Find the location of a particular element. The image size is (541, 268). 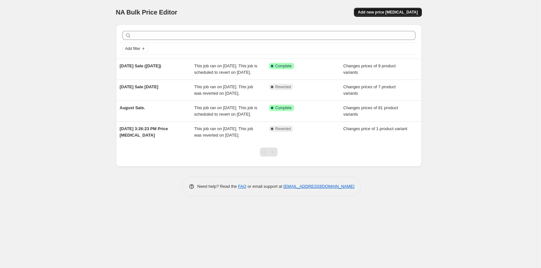

span: Changes prices of 81 product variants is located at coordinates (371, 111).